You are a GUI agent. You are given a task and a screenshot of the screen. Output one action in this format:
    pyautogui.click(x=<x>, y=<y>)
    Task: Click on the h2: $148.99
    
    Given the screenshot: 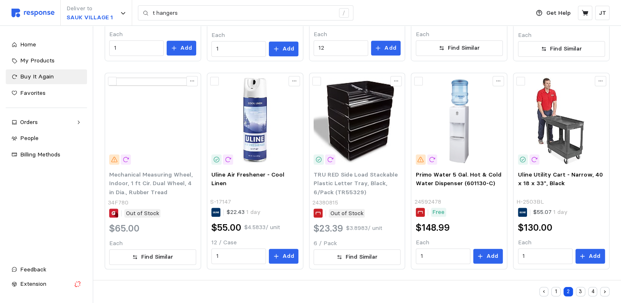 What is the action you would take?
    pyautogui.click(x=432, y=227)
    